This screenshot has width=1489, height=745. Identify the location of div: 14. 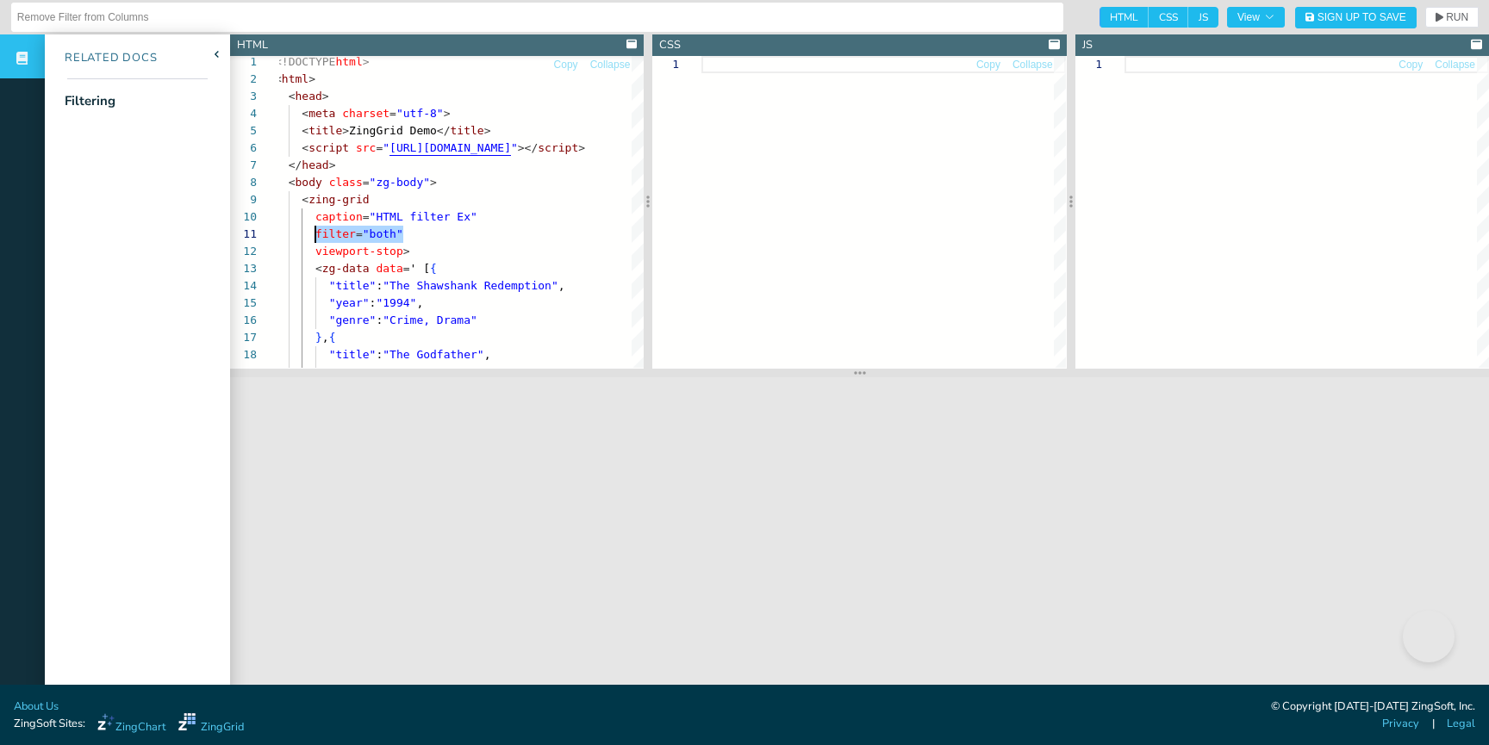
(243, 286).